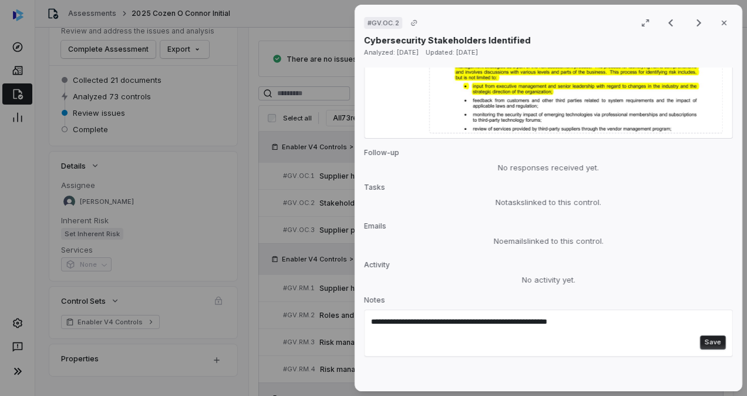 This screenshot has height=396, width=747. What do you see at coordinates (699, 23) in the screenshot?
I see `button: Next result` at bounding box center [699, 23].